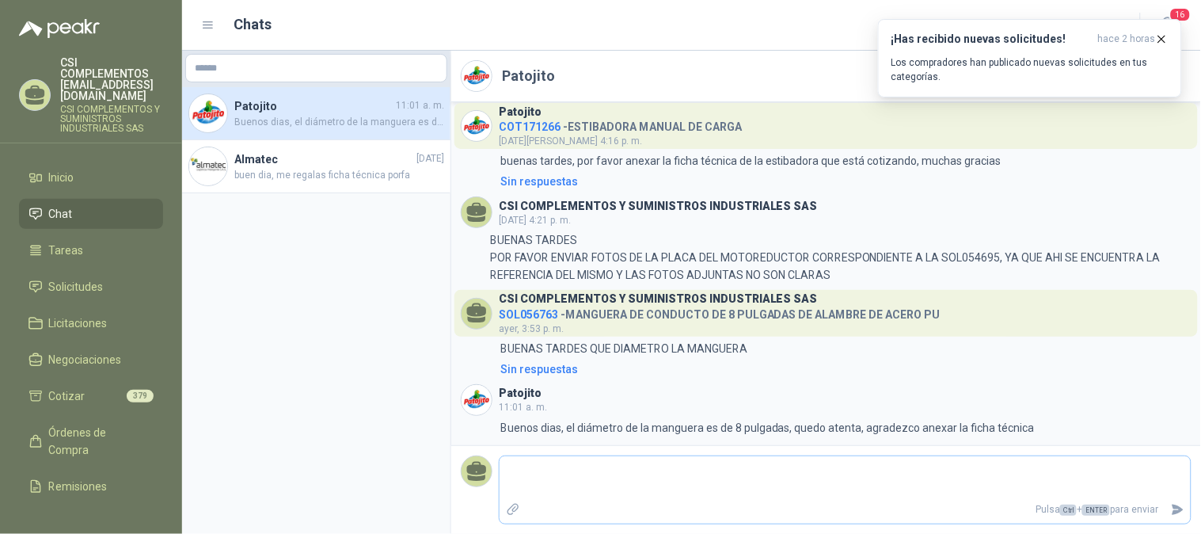  I want to click on span: hace 2 horas, so click(1126, 39).